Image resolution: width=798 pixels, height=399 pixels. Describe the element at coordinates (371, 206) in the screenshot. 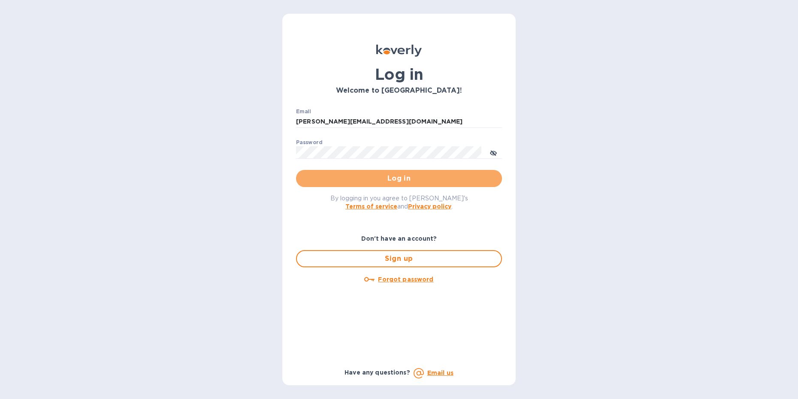

I see `a: Terms of service` at that location.